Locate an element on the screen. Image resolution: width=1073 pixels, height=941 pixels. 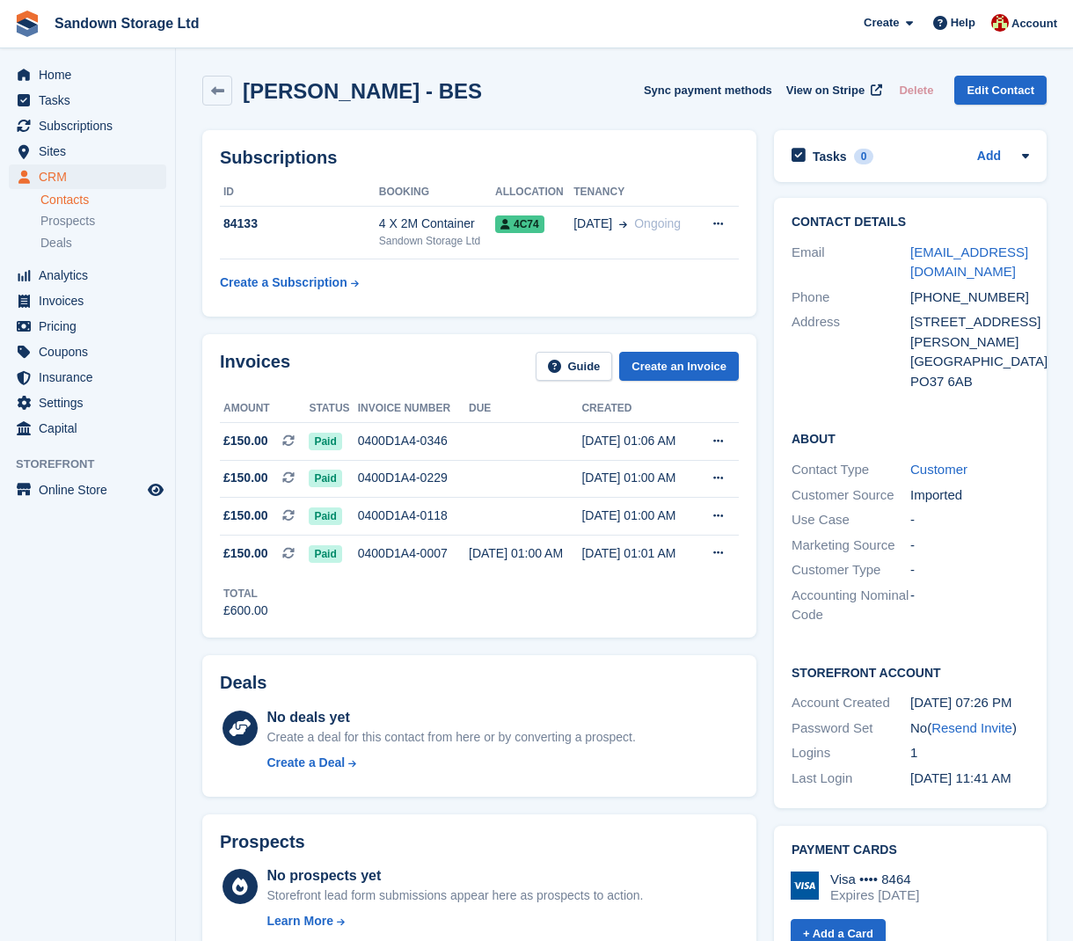
div: Storefront lead form submissions appear here as prospects to action. is located at coordinates (455, 895).